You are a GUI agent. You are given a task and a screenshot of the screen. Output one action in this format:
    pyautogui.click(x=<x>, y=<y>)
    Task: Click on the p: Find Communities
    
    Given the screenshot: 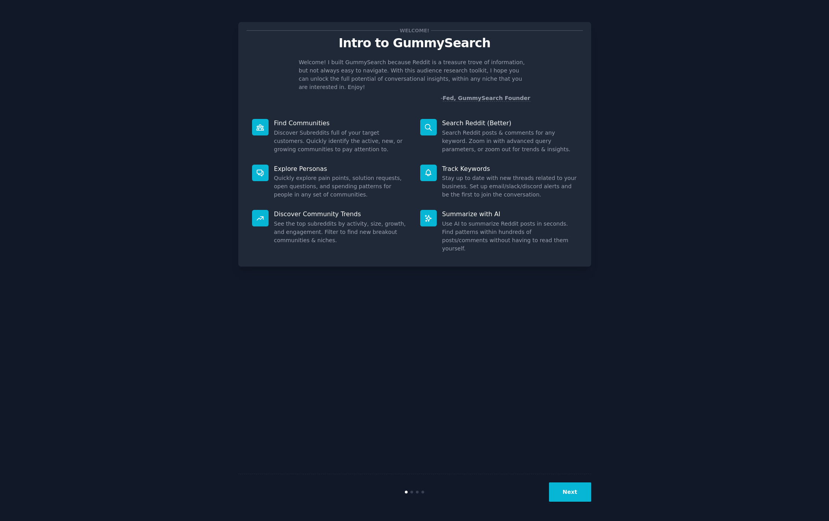 What is the action you would take?
    pyautogui.click(x=342, y=123)
    